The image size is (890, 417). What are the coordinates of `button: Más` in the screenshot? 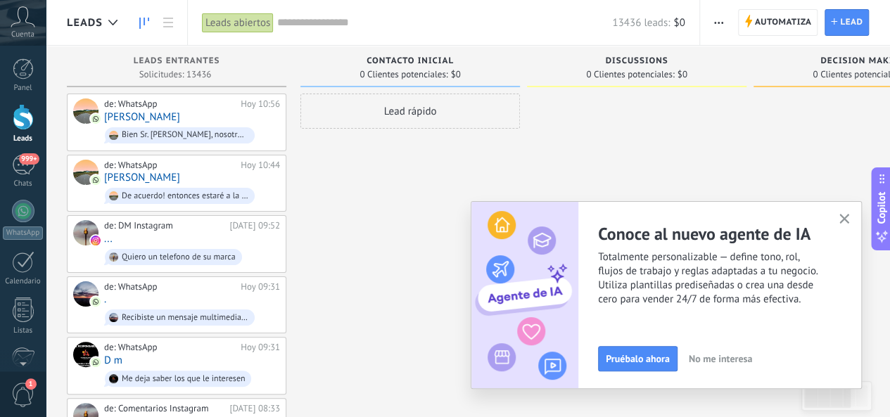 It's located at (718, 23).